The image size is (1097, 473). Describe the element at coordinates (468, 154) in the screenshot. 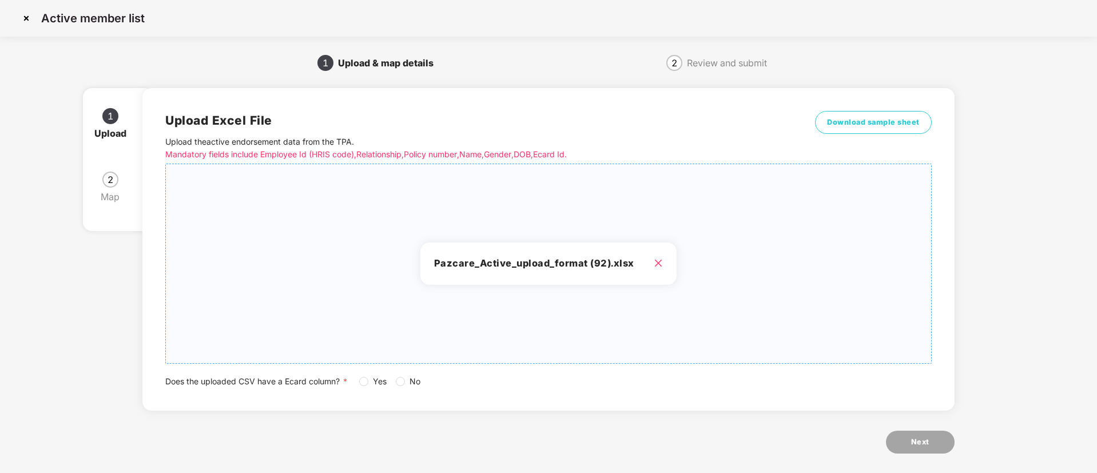

I see `p: Mandatory fields include Employee Id (HRIS code), Relationship, Policy number, Name, Gender, DOB,...` at that location.